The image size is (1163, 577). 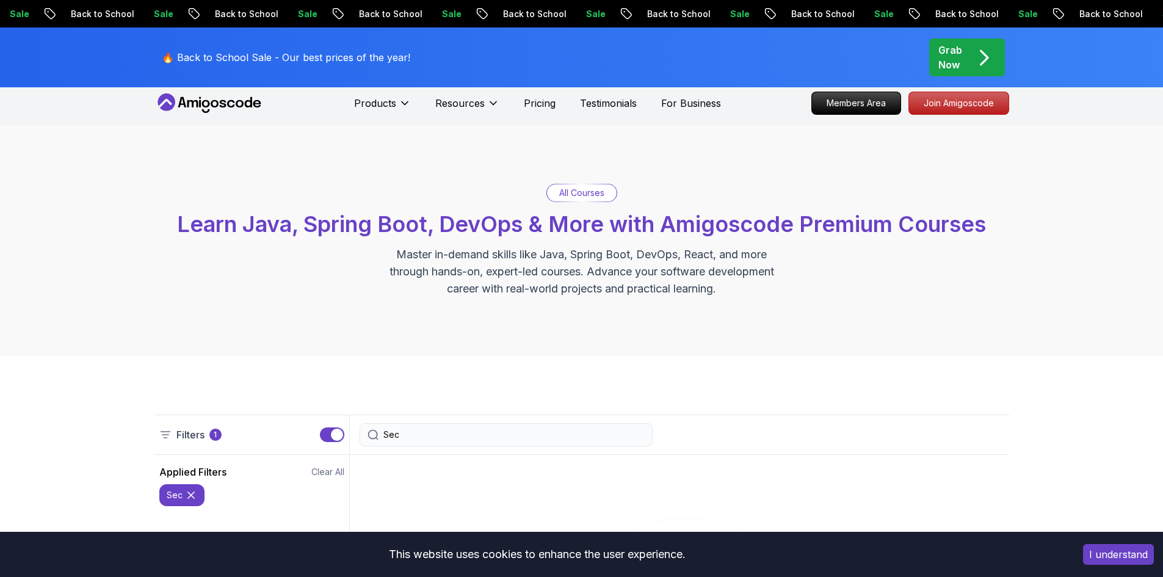 What do you see at coordinates (215, 435) in the screenshot?
I see `p: 1` at bounding box center [215, 435].